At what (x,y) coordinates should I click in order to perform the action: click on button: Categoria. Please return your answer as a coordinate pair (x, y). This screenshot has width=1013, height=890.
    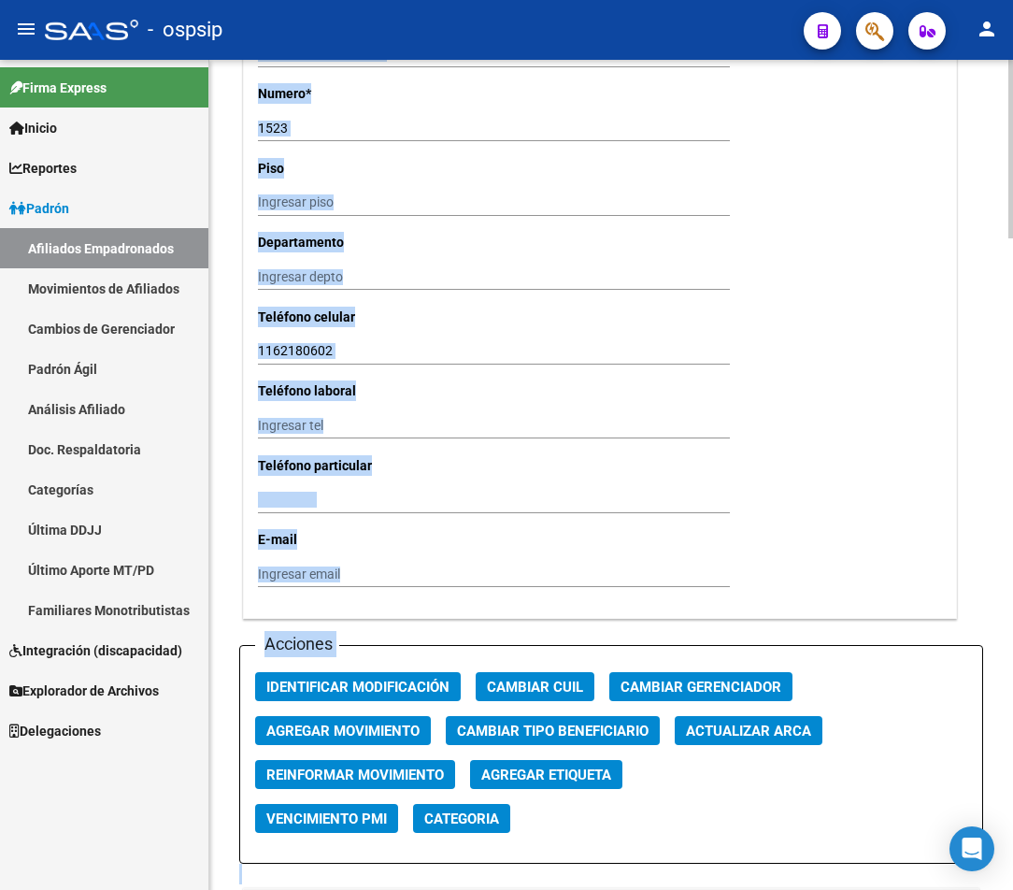
    Looking at the image, I should click on (462, 818).